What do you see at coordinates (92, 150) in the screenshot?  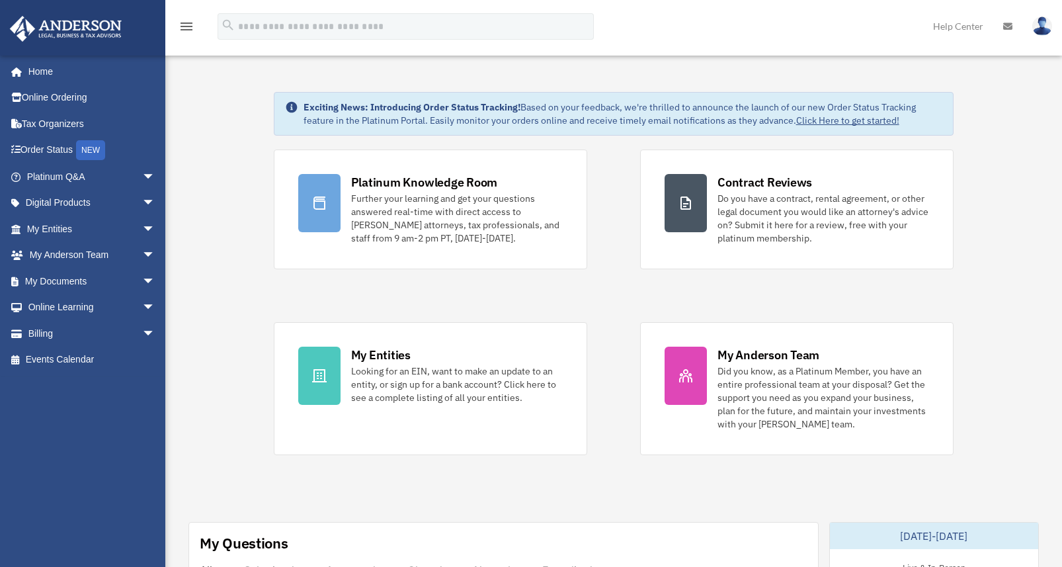 I see `a: Order StatusNEW` at bounding box center [92, 150].